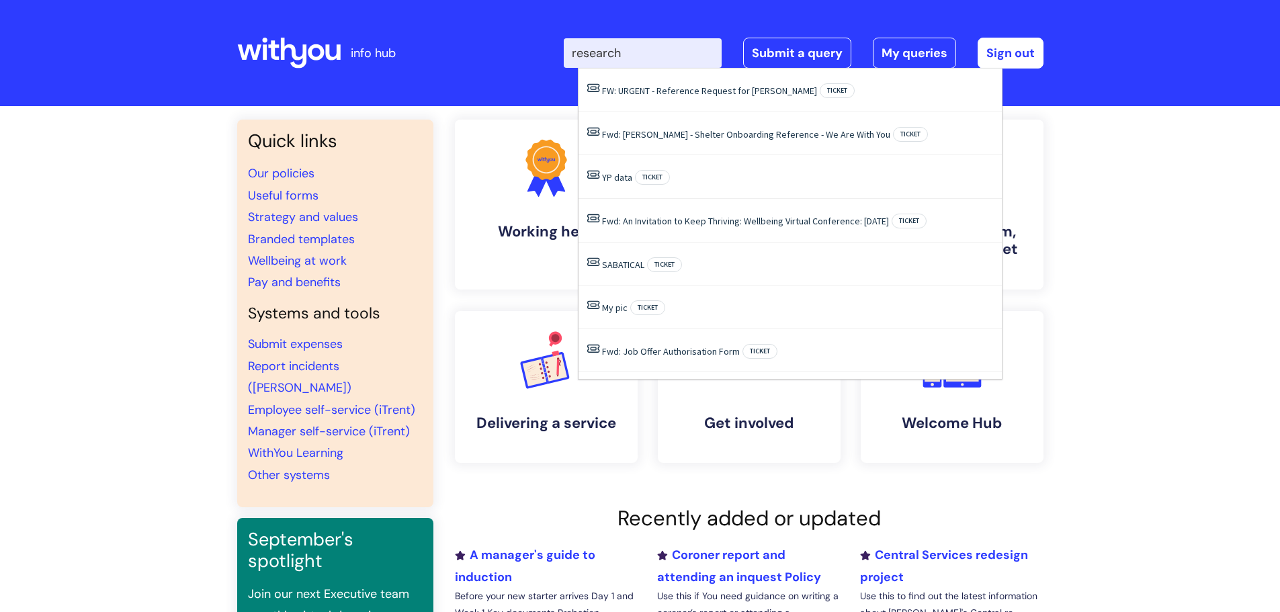 This screenshot has width=1280, height=612. I want to click on a: Pay and benefits, so click(294, 282).